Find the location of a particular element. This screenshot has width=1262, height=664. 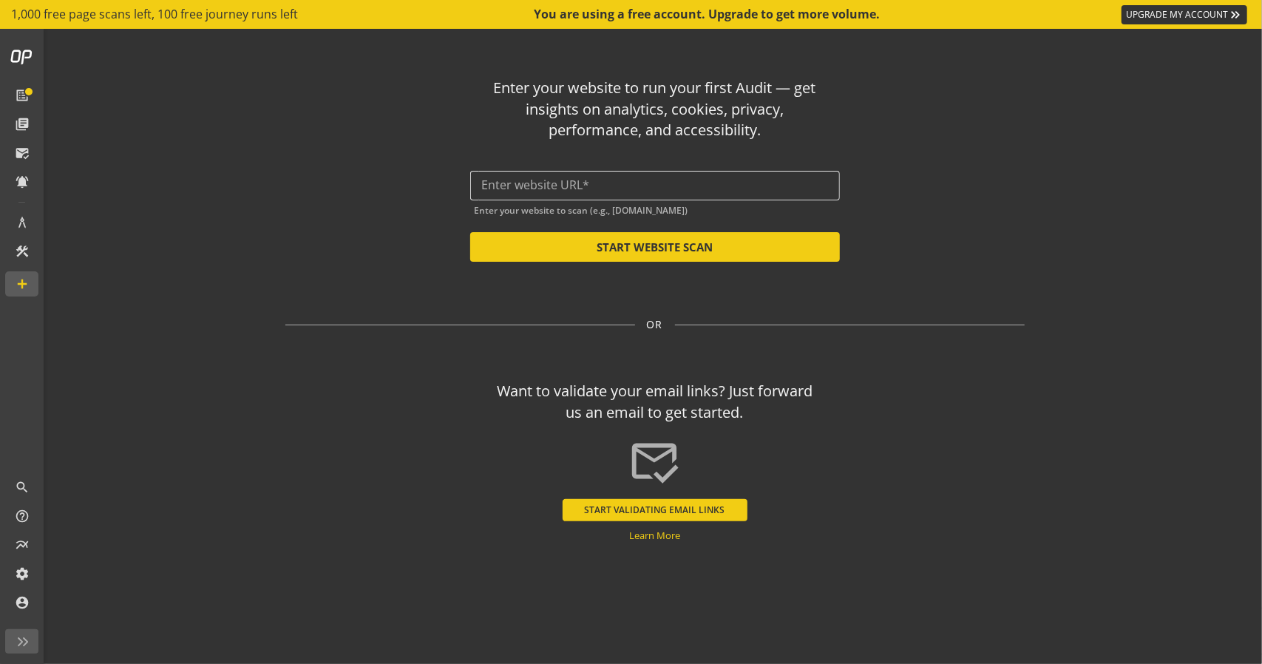

mat-icon: library_books is located at coordinates (22, 124).